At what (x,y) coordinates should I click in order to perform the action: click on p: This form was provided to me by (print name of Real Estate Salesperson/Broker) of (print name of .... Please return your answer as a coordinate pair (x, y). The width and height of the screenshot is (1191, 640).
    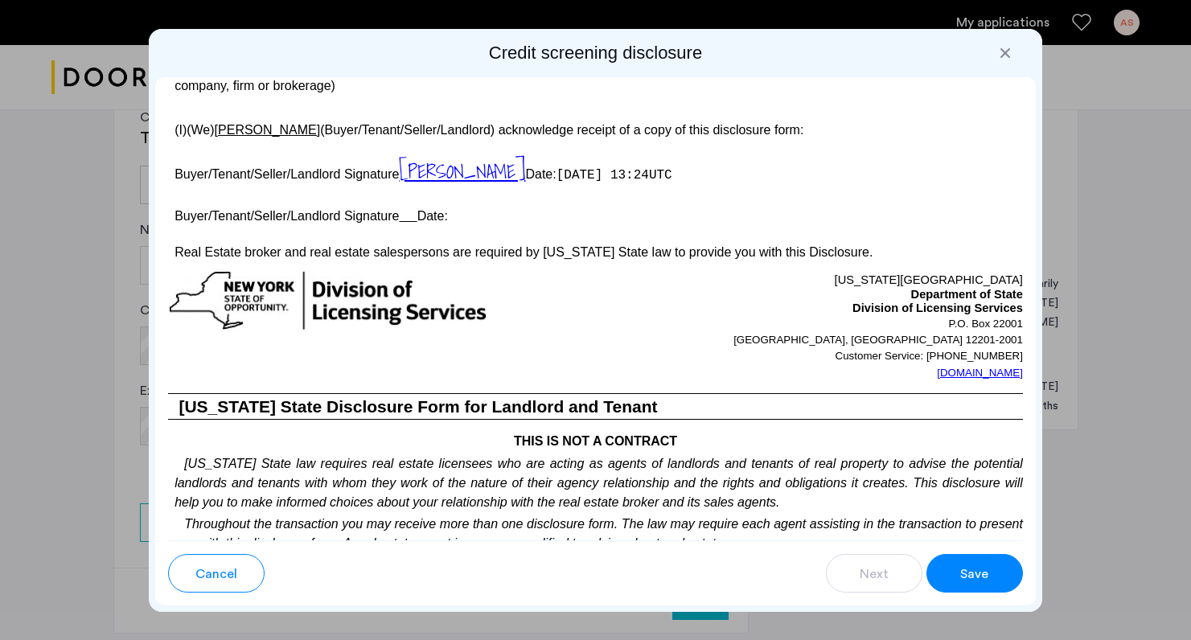
    Looking at the image, I should click on (595, 76).